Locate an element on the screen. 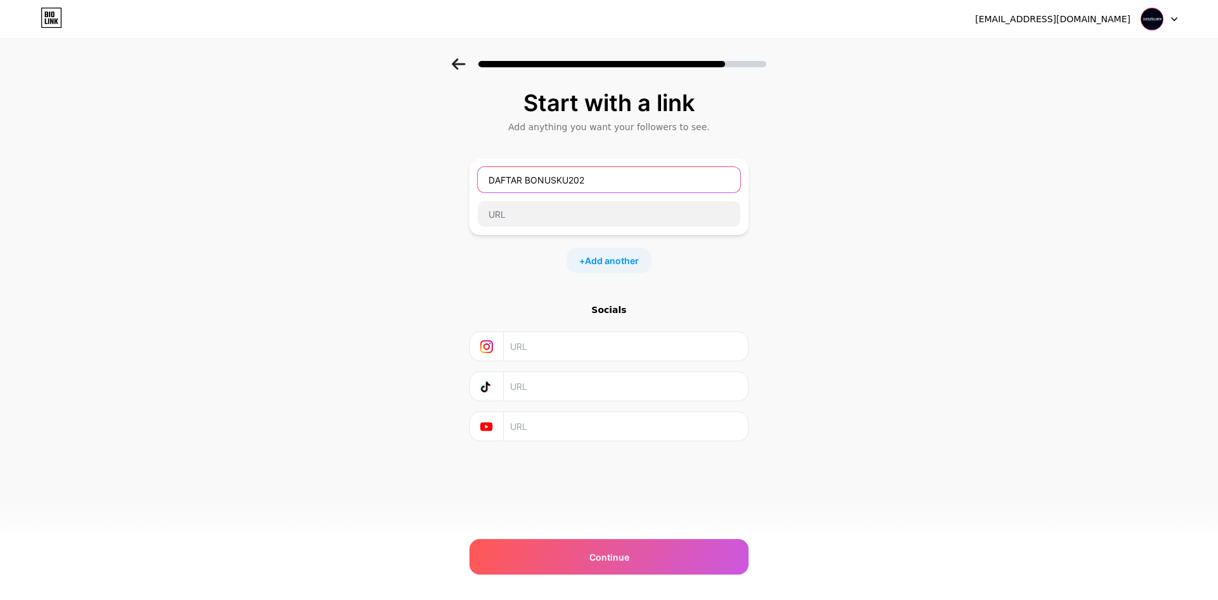 Image resolution: width=1218 pixels, height=600 pixels. div: Socials is located at coordinates (609, 310).